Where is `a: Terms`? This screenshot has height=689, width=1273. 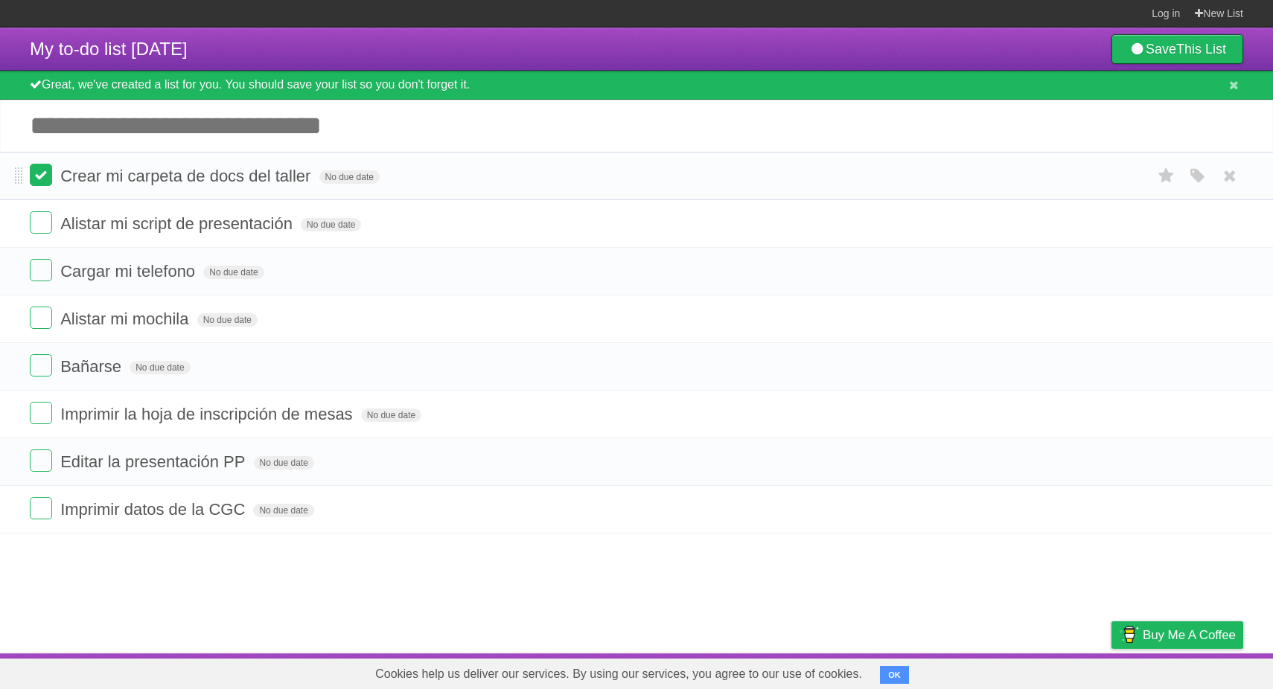
a: Terms is located at coordinates (1058, 672).